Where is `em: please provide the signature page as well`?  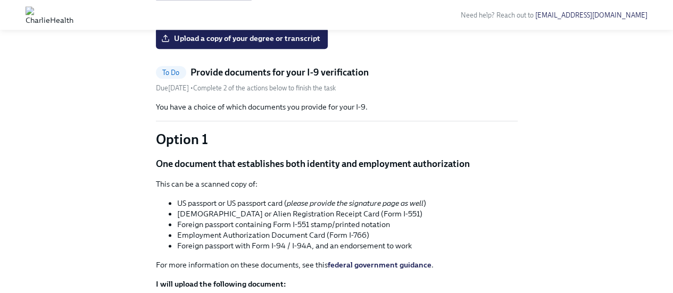 em: please provide the signature page as well is located at coordinates (355, 203).